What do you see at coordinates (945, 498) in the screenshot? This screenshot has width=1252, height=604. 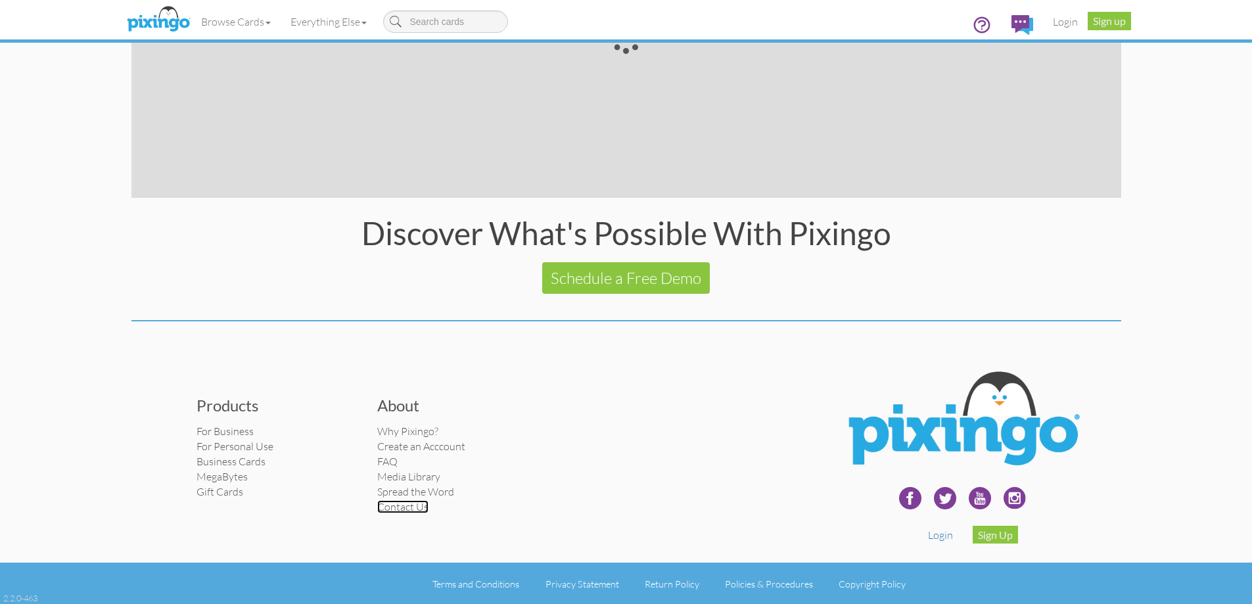 I see `img: twitter-240.png` at bounding box center [945, 498].